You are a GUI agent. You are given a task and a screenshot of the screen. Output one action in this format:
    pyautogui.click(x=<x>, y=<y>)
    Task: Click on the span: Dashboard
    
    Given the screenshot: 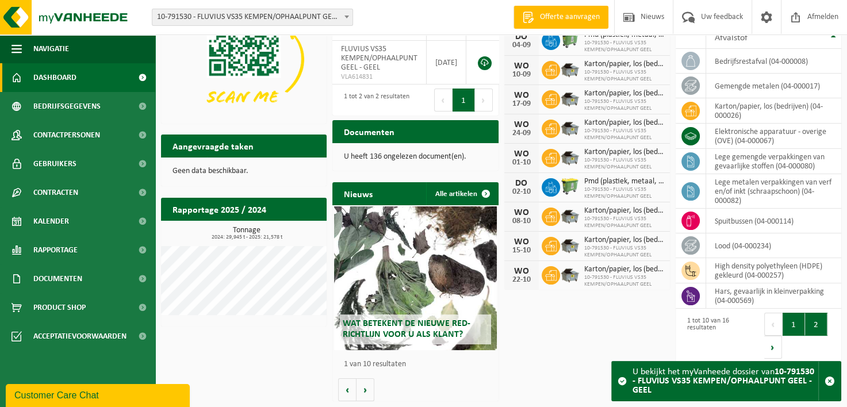 What is the action you would take?
    pyautogui.click(x=55, y=78)
    